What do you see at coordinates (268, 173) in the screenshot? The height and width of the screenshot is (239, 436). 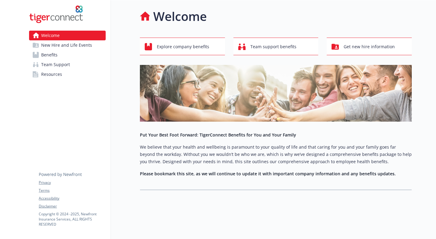 I see `strong: Please bookmark this site, as we will continue to update it with important company information an...` at bounding box center [268, 173].